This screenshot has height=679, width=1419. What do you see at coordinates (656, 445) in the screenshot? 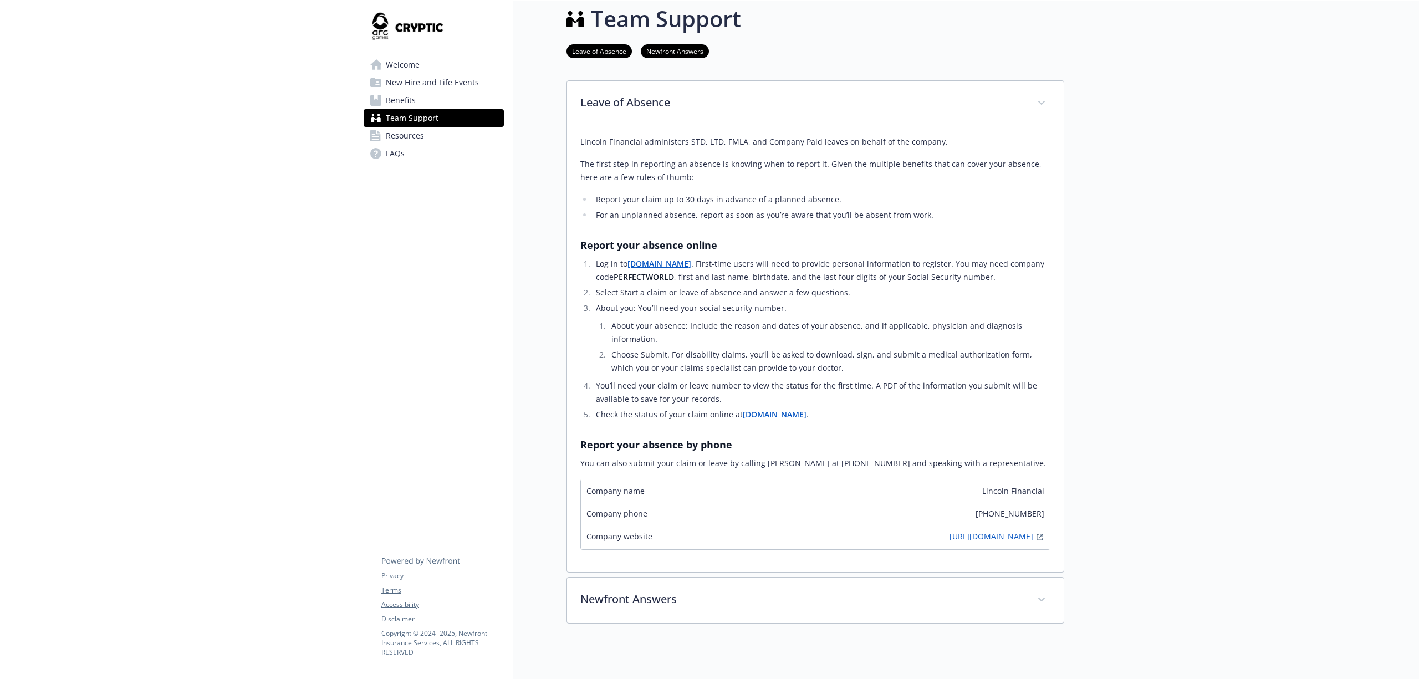
I see `strong: Report your absence by phone` at bounding box center [656, 445].